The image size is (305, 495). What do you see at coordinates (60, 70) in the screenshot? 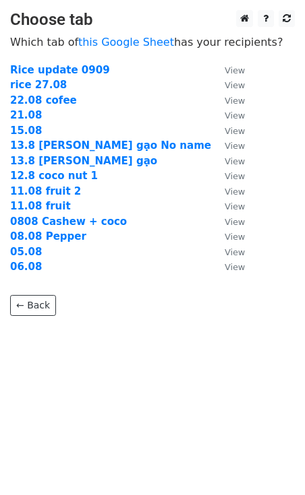
I see `strong: Rice update 0909` at bounding box center [60, 70].